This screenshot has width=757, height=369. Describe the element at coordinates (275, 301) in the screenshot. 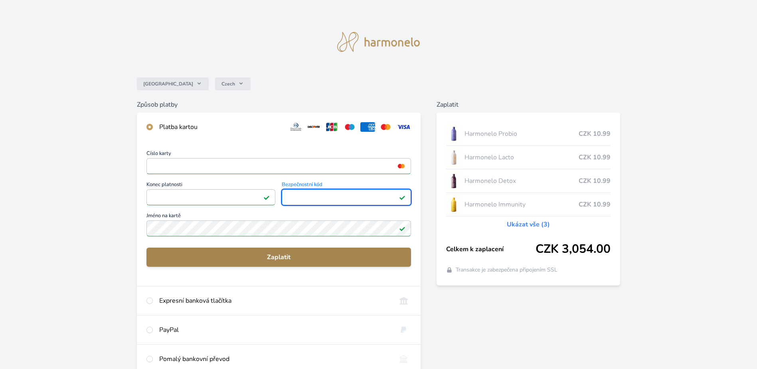

I see `div: Expresní banková tlačítka` at that location.